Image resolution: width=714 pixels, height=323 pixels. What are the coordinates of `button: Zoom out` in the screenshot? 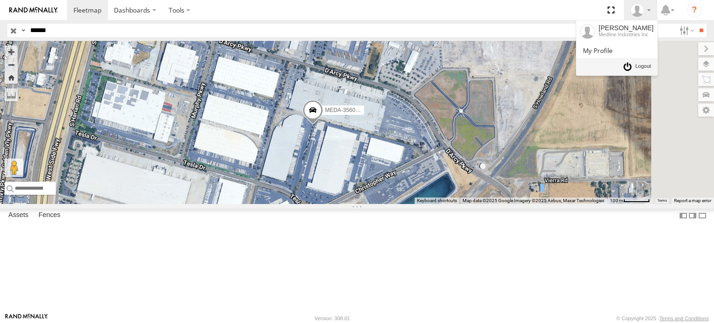 It's located at (11, 65).